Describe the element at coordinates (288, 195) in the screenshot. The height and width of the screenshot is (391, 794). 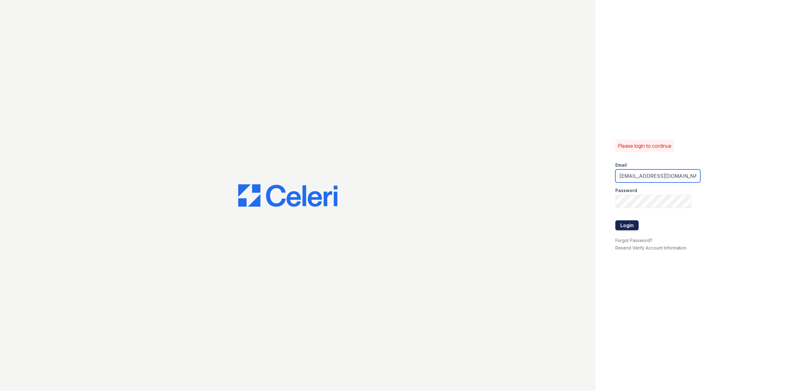
I see `img: CE_Logo_Blue-a8612792a0a2168367f1c8372b55b34899dd931a85d93a1a3d3e32e68fde9ad4.png` at that location.